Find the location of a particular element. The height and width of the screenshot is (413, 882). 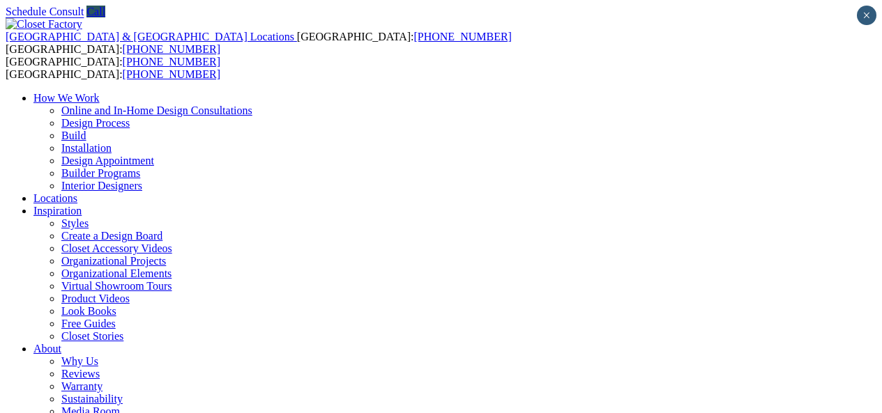

a: Inspiration is located at coordinates (57, 211).